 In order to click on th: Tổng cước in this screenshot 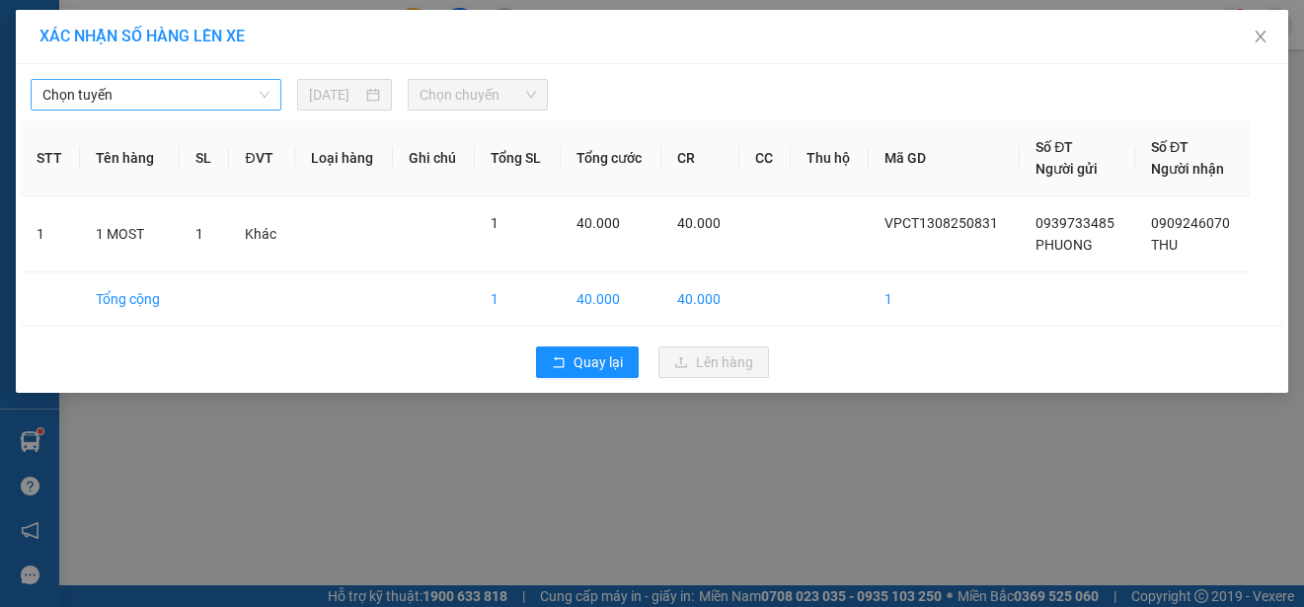, I will do `click(611, 158)`.